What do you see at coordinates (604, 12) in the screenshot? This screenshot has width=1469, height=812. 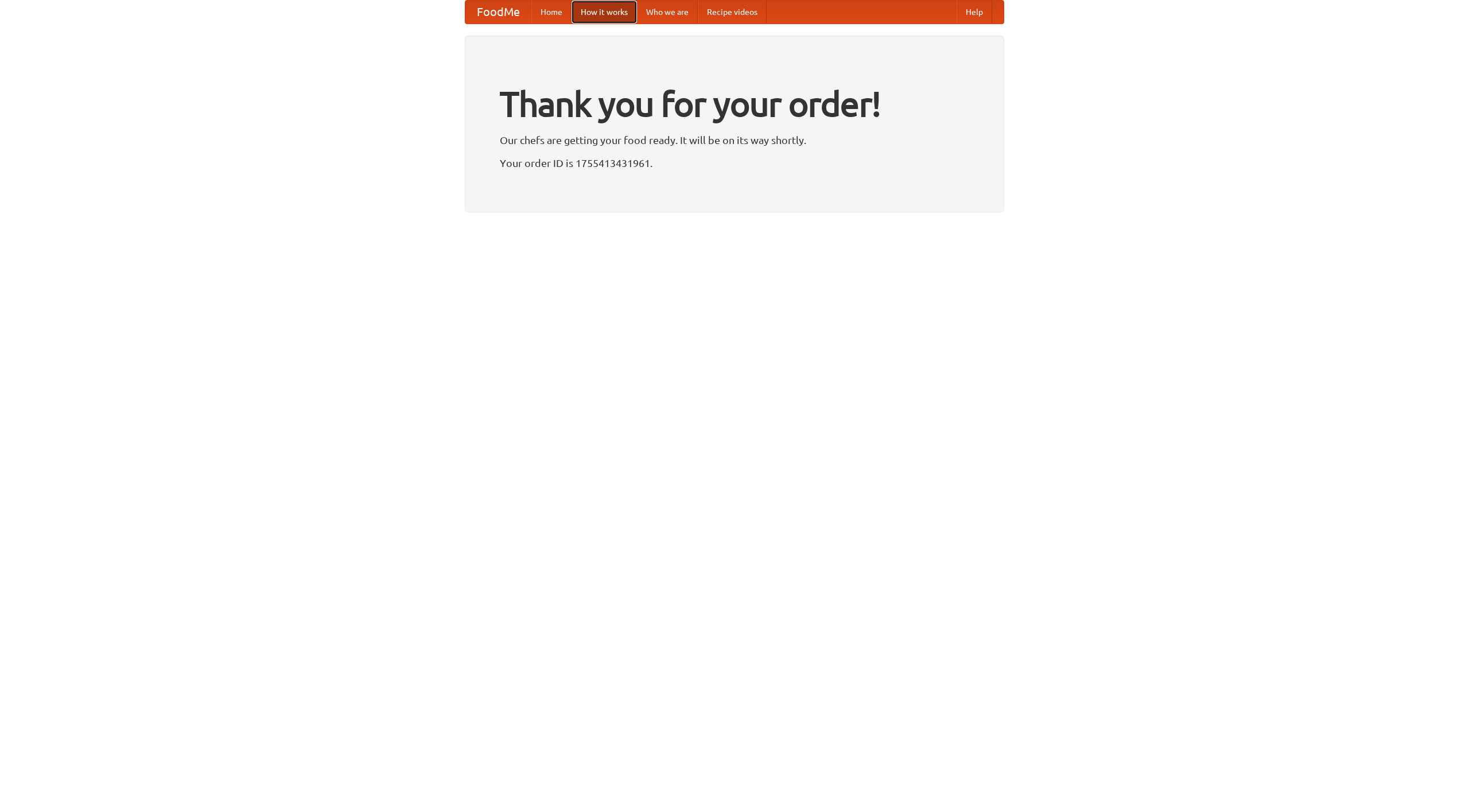 I see `a: How it works` at bounding box center [604, 12].